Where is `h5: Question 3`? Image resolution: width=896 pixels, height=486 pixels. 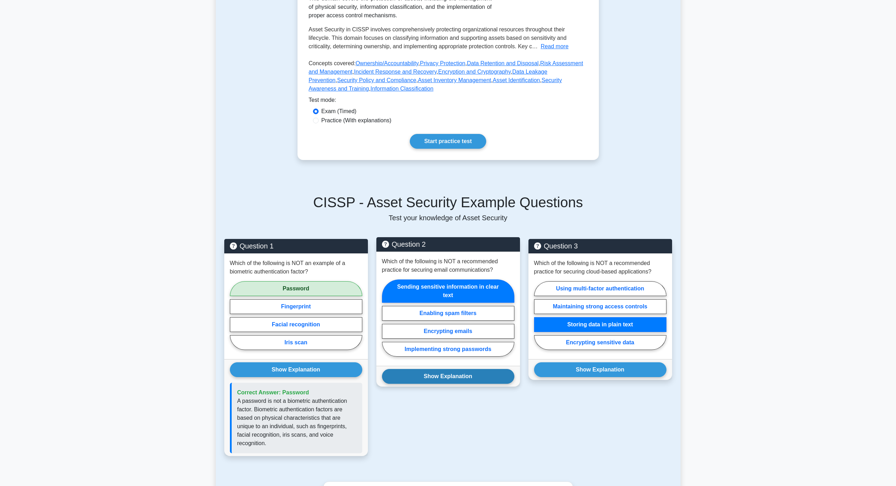 h5: Question 3 is located at coordinates (600, 246).